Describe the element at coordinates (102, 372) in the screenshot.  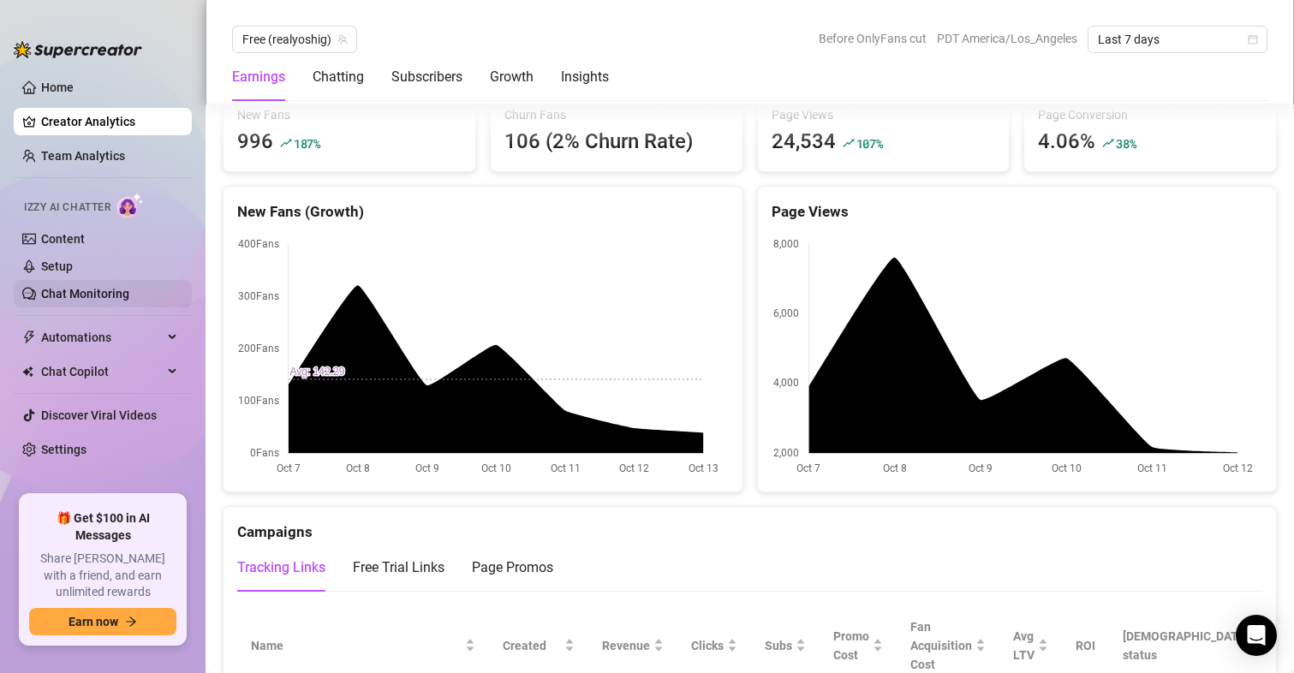
I see `span: Chat Copilot` at that location.